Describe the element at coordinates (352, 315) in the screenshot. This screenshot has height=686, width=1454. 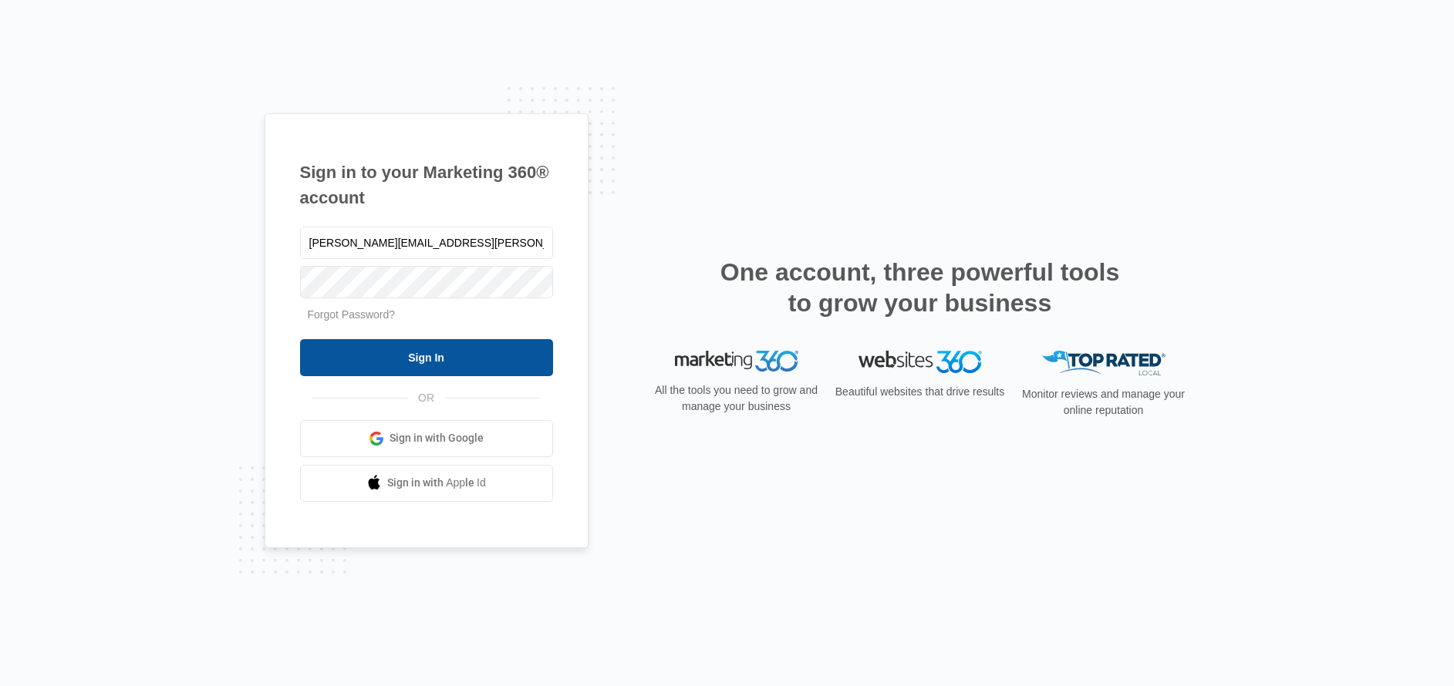
I see `a: Forgot Password?` at that location.